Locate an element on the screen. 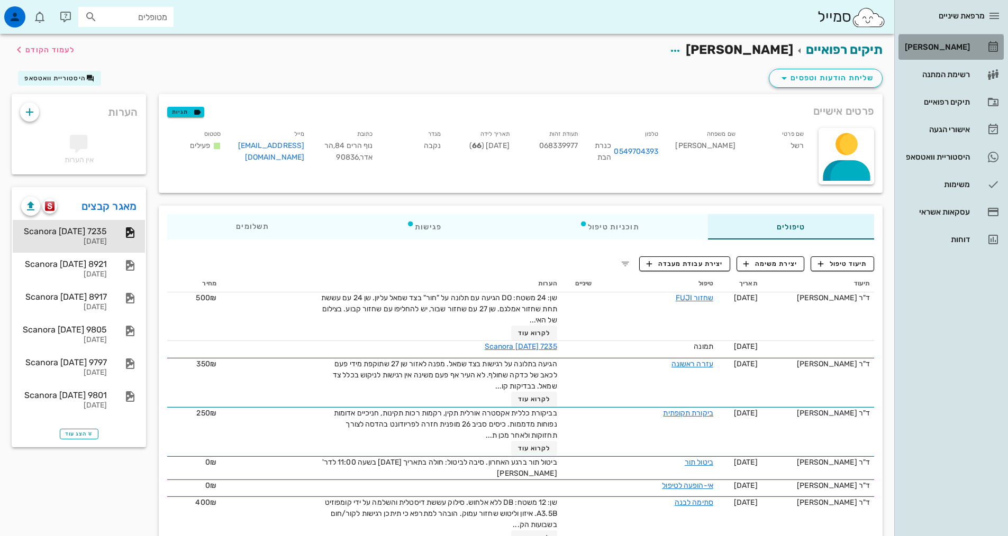  a: משימות is located at coordinates (951, 185).